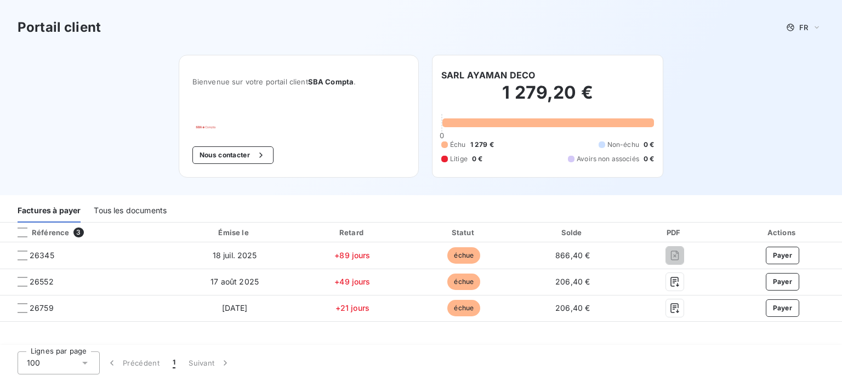 Image resolution: width=842 pixels, height=381 pixels. What do you see at coordinates (459, 159) in the screenshot?
I see `span: Litige` at bounding box center [459, 159].